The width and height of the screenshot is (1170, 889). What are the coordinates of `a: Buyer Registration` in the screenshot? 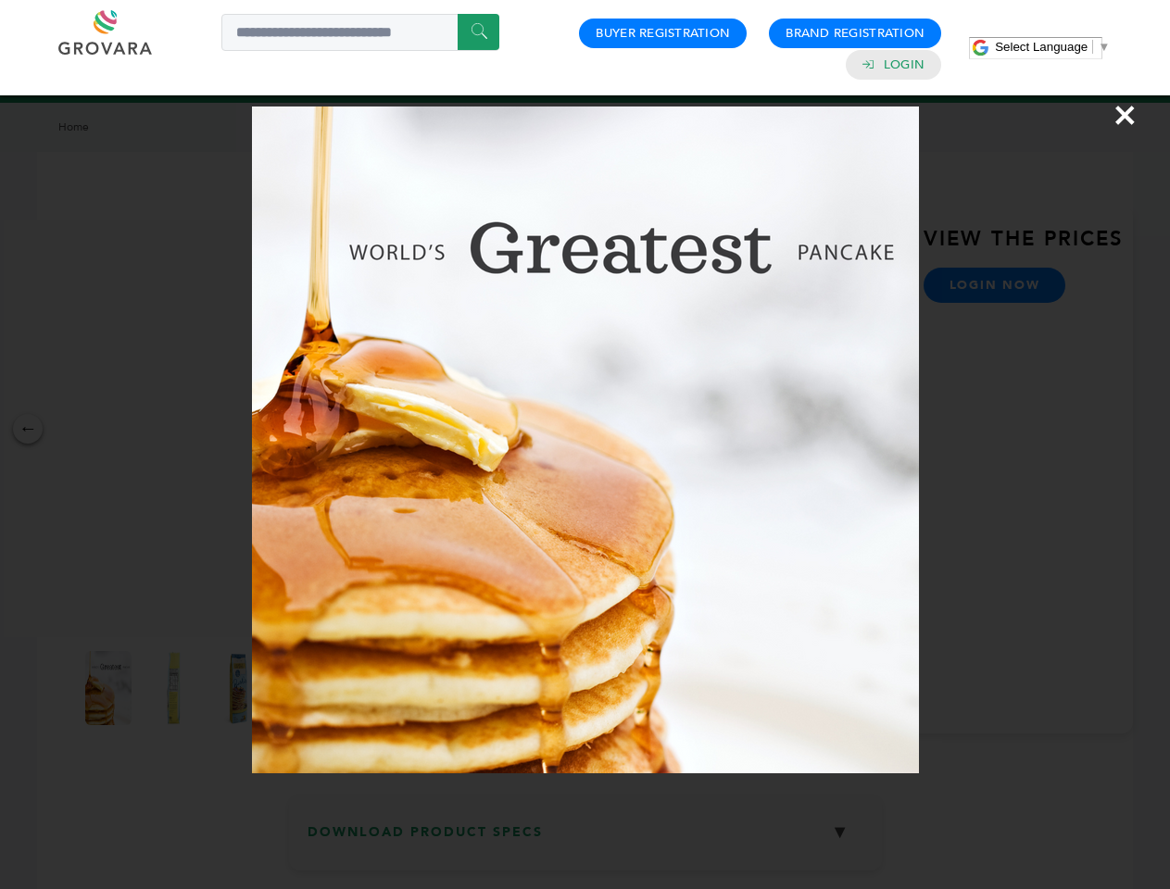 It's located at (662, 33).